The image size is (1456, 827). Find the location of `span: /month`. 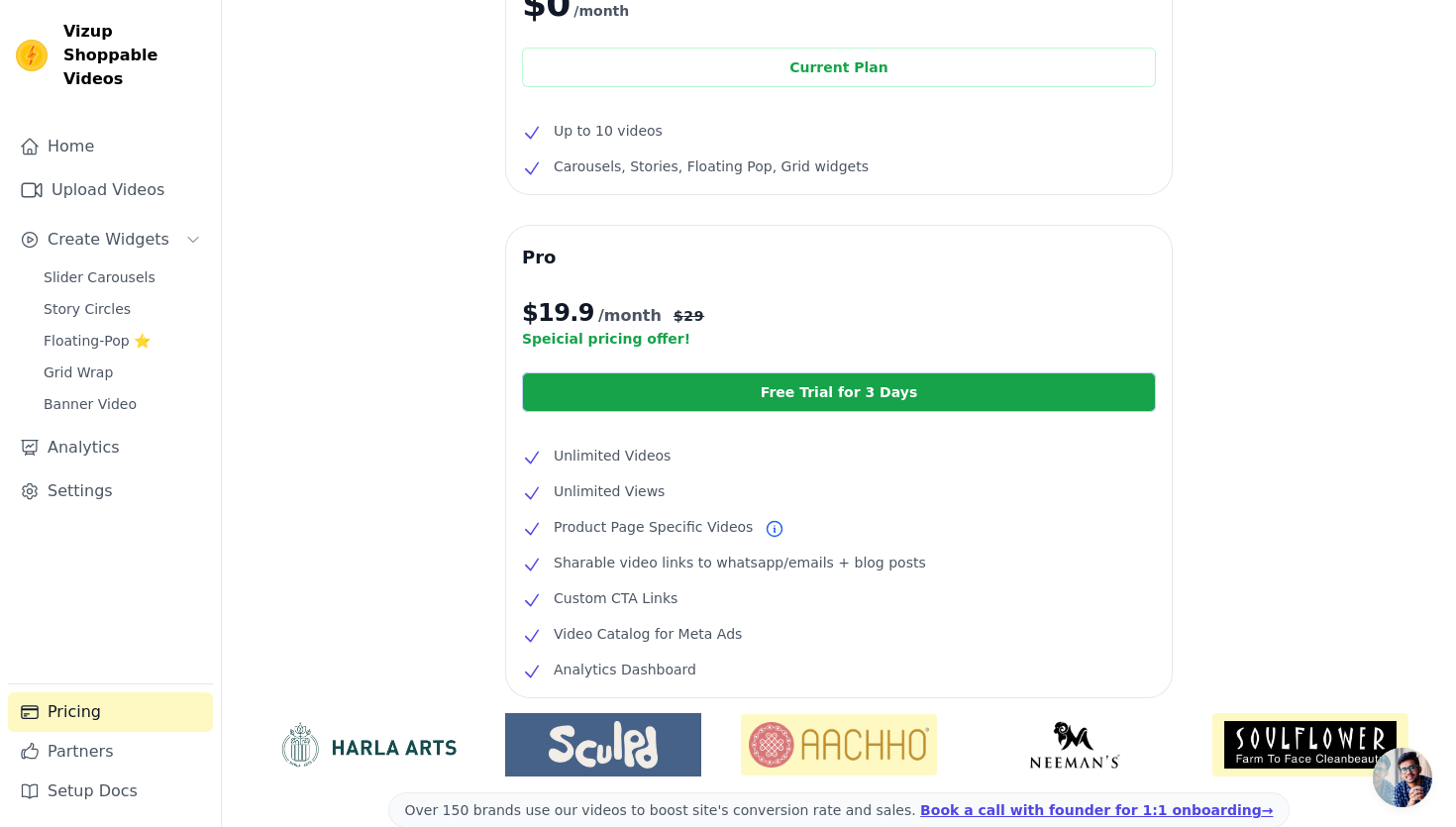

span: /month is located at coordinates (630, 316).